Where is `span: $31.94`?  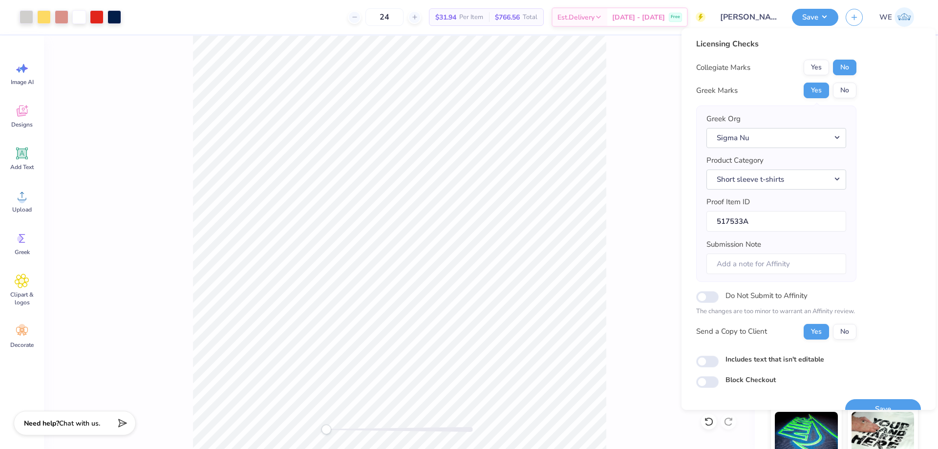
span: $31.94 is located at coordinates (446, 17).